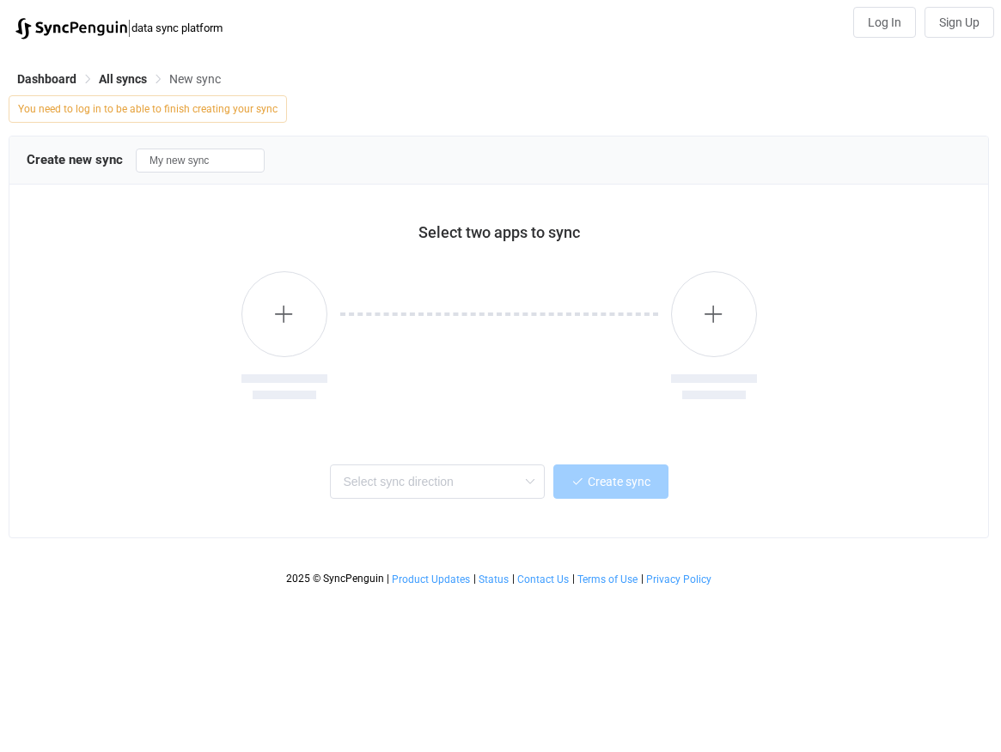 The width and height of the screenshot is (1001, 752). What do you see at coordinates (119, 27) in the screenshot?
I see `a: |data sync platform` at bounding box center [119, 27].